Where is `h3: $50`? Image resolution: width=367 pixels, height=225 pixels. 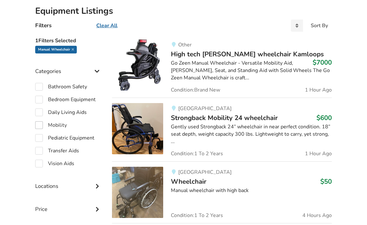
h3: $50 is located at coordinates (326, 181).